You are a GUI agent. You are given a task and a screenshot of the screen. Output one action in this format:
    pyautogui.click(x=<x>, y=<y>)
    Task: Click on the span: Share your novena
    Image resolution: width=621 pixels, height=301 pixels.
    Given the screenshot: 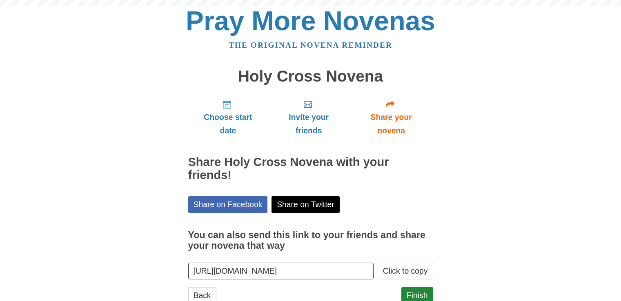 What is the action you would take?
    pyautogui.click(x=391, y=124)
    